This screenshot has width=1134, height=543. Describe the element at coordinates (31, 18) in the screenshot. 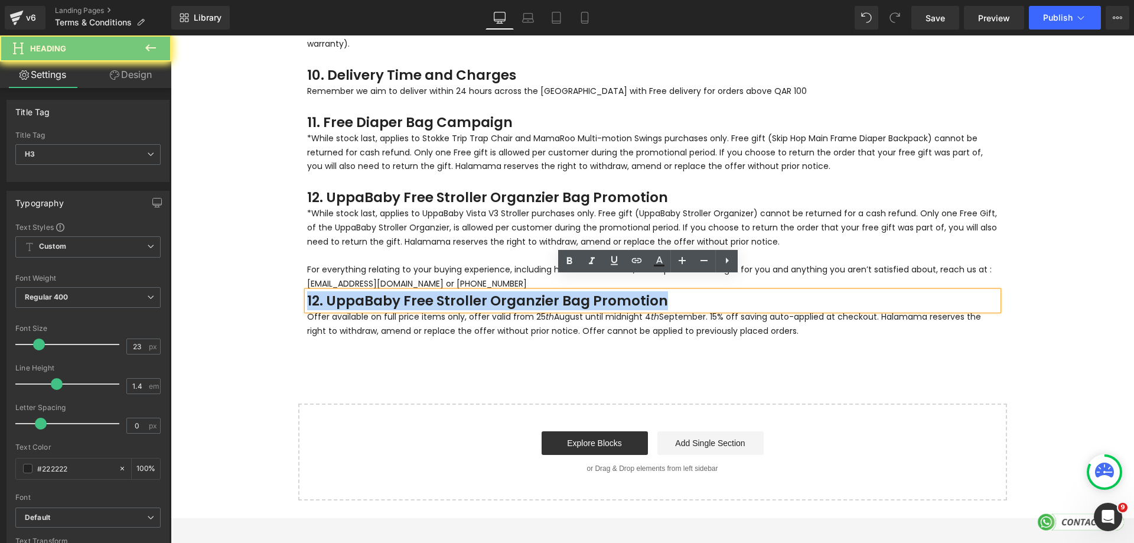

I see `div: v6` at that location.